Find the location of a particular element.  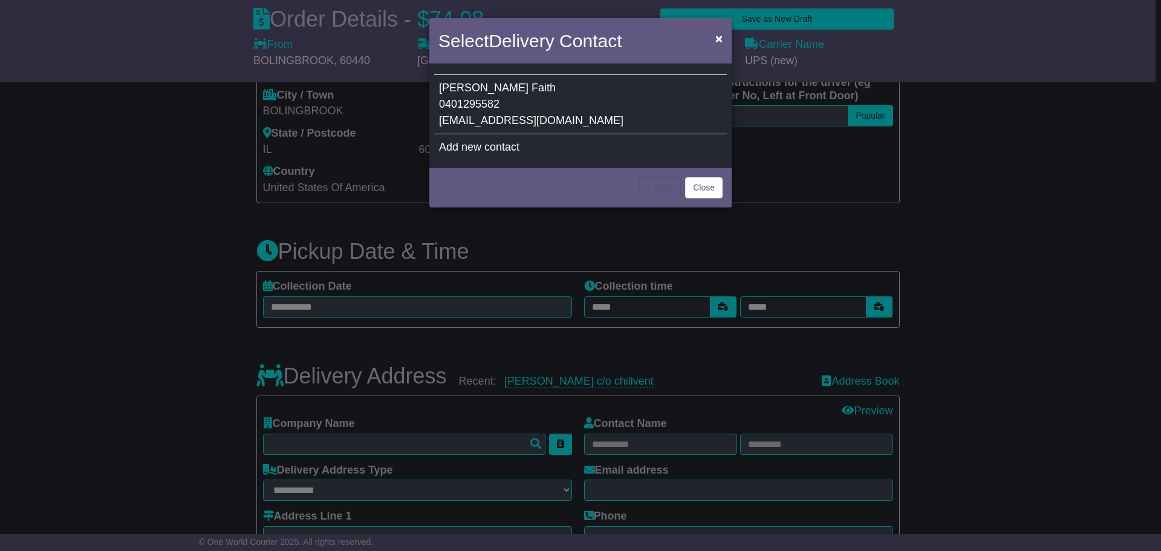

span: Add new contact is located at coordinates (479, 147).